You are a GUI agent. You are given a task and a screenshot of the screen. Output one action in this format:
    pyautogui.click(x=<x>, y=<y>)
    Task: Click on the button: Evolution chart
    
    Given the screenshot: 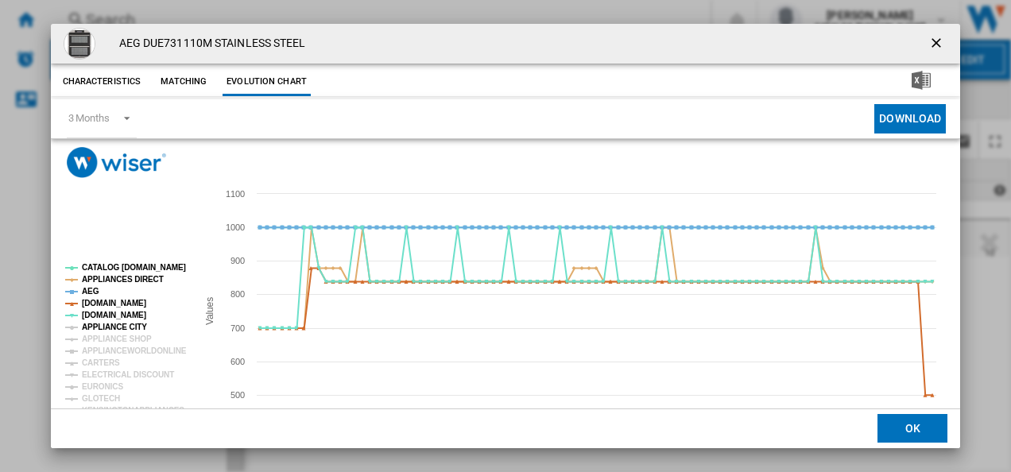 What is the action you would take?
    pyautogui.click(x=266, y=82)
    